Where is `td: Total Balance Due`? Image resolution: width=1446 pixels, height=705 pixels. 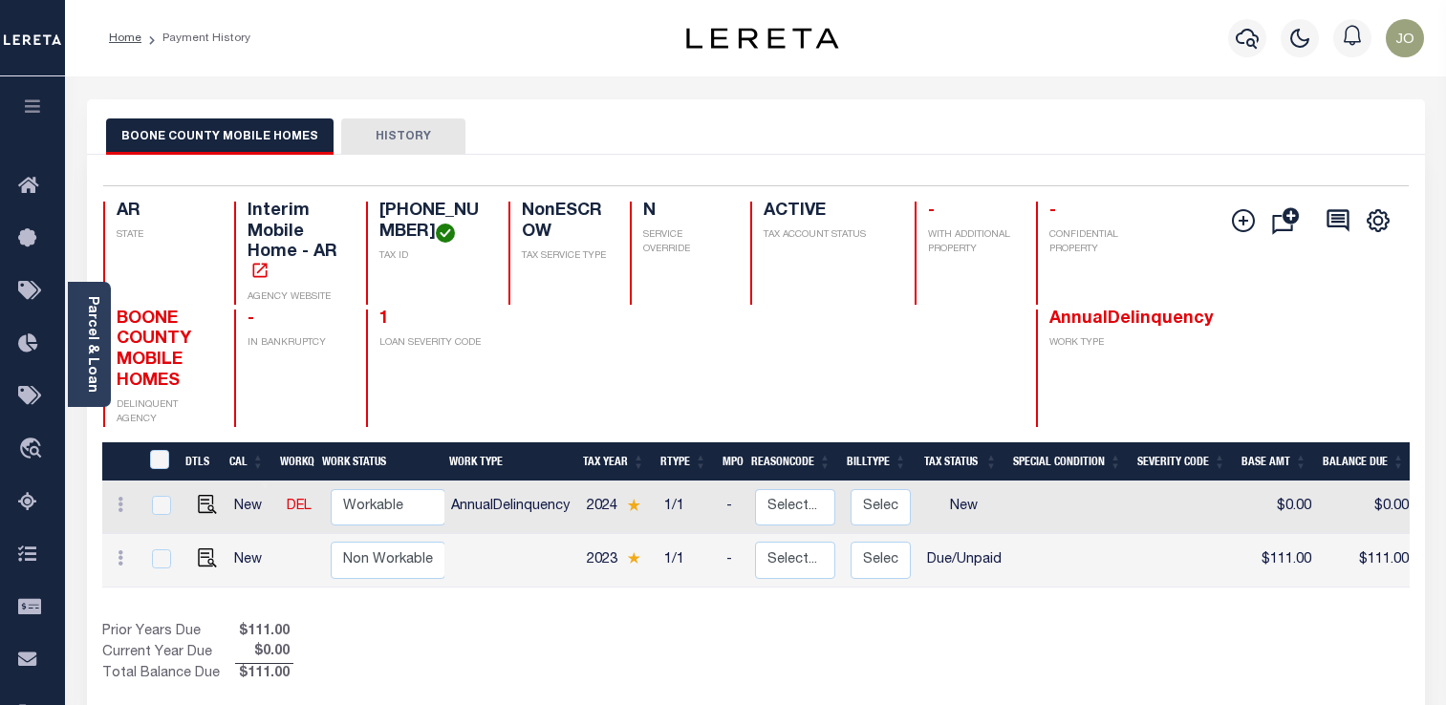 td: Total Balance Due is located at coordinates (168, 675).